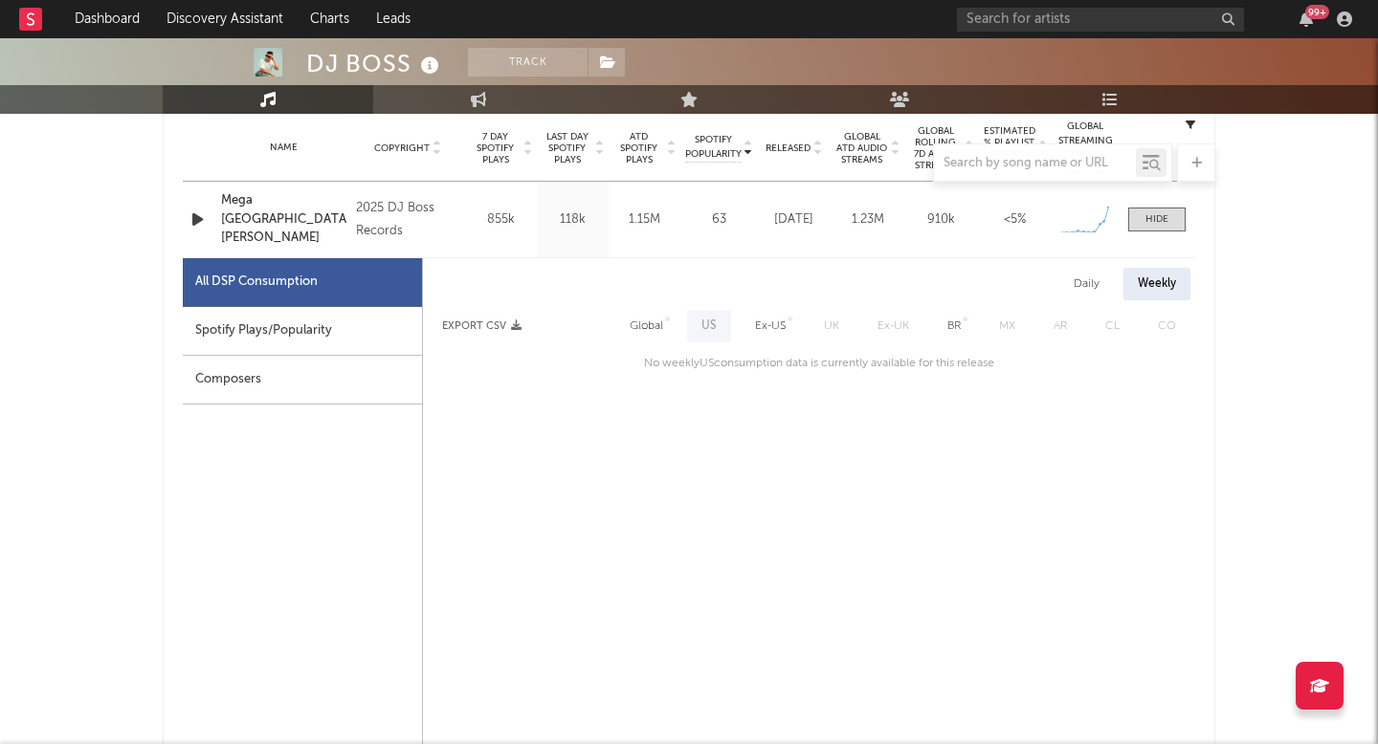  I want to click on input: Search for artists, so click(1100, 19).